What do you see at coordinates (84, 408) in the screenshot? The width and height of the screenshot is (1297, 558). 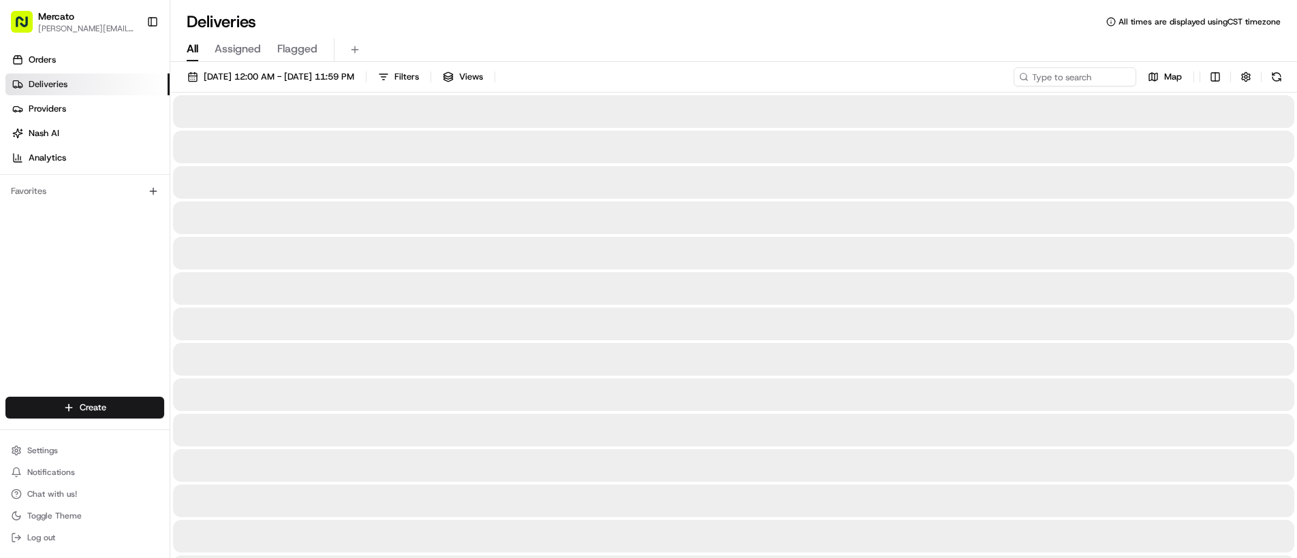 I see `button: Create` at bounding box center [84, 408].